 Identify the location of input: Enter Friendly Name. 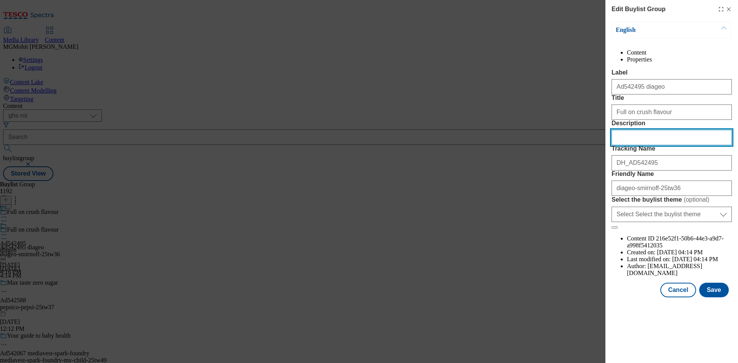
(671, 188).